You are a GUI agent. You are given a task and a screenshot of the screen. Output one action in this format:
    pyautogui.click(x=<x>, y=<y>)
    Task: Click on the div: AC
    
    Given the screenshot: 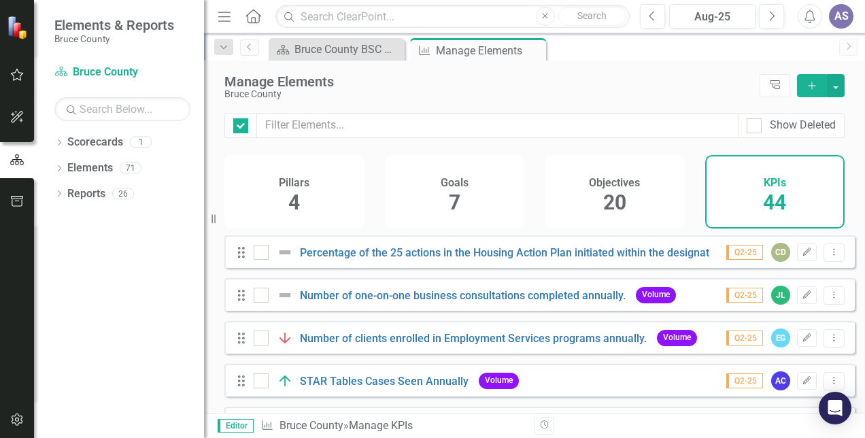 What is the action you would take?
    pyautogui.click(x=781, y=381)
    